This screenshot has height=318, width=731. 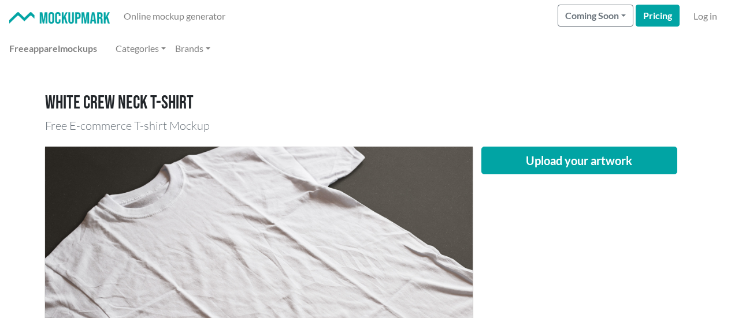 I want to click on a: Pricing, so click(x=658, y=16).